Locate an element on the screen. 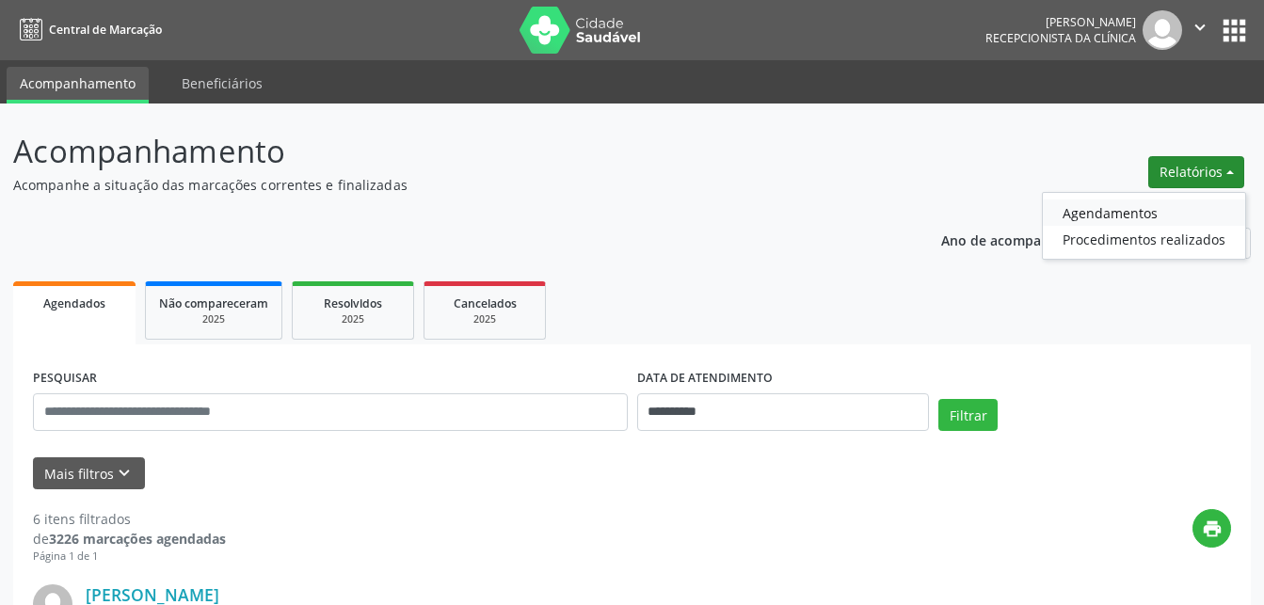 This screenshot has width=1264, height=605. span: Não compareceram is located at coordinates (214, 303).